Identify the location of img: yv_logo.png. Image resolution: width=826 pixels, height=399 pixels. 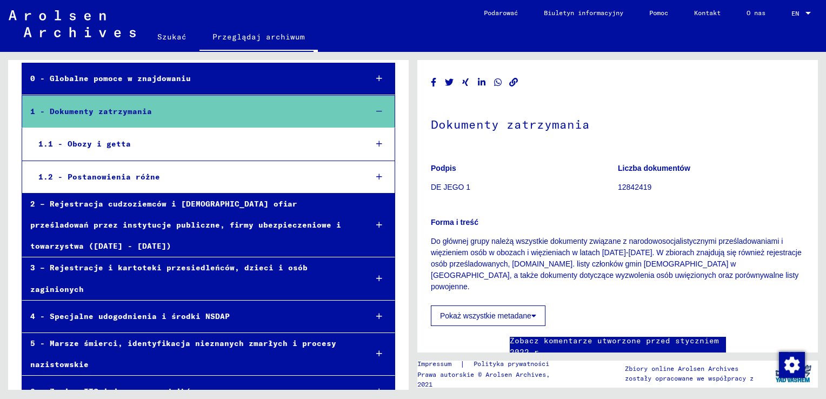
(793, 374).